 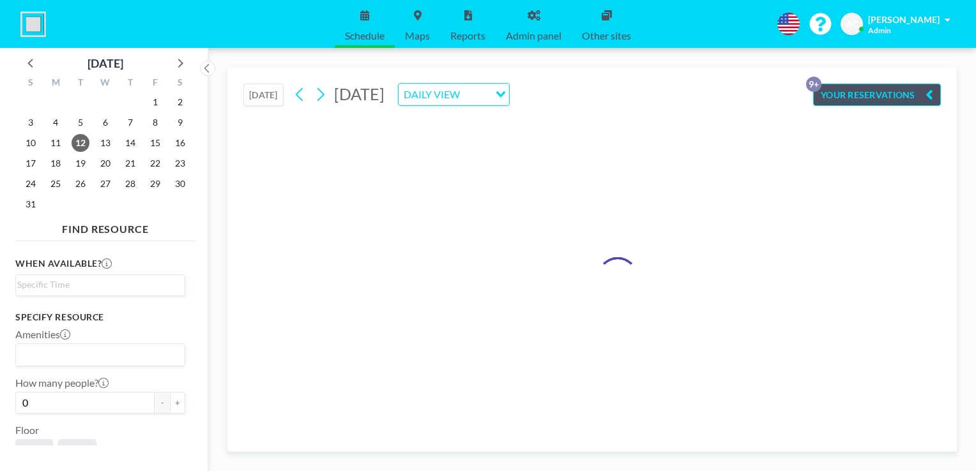 I want to click on span: Thursday, May 21, 2026, so click(x=130, y=164).